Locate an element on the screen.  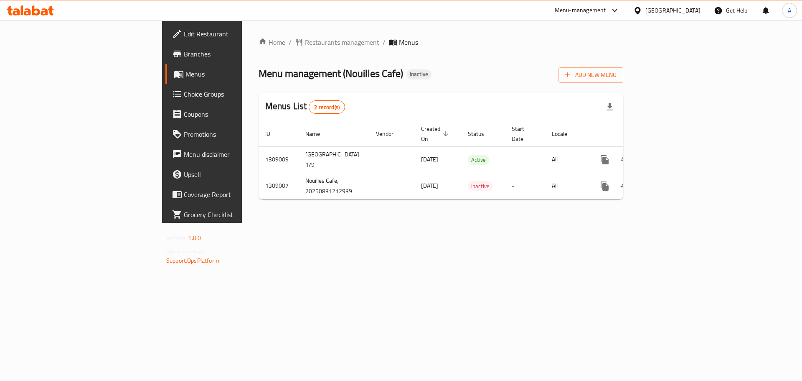
span: 1.0.0 is located at coordinates (194, 238).